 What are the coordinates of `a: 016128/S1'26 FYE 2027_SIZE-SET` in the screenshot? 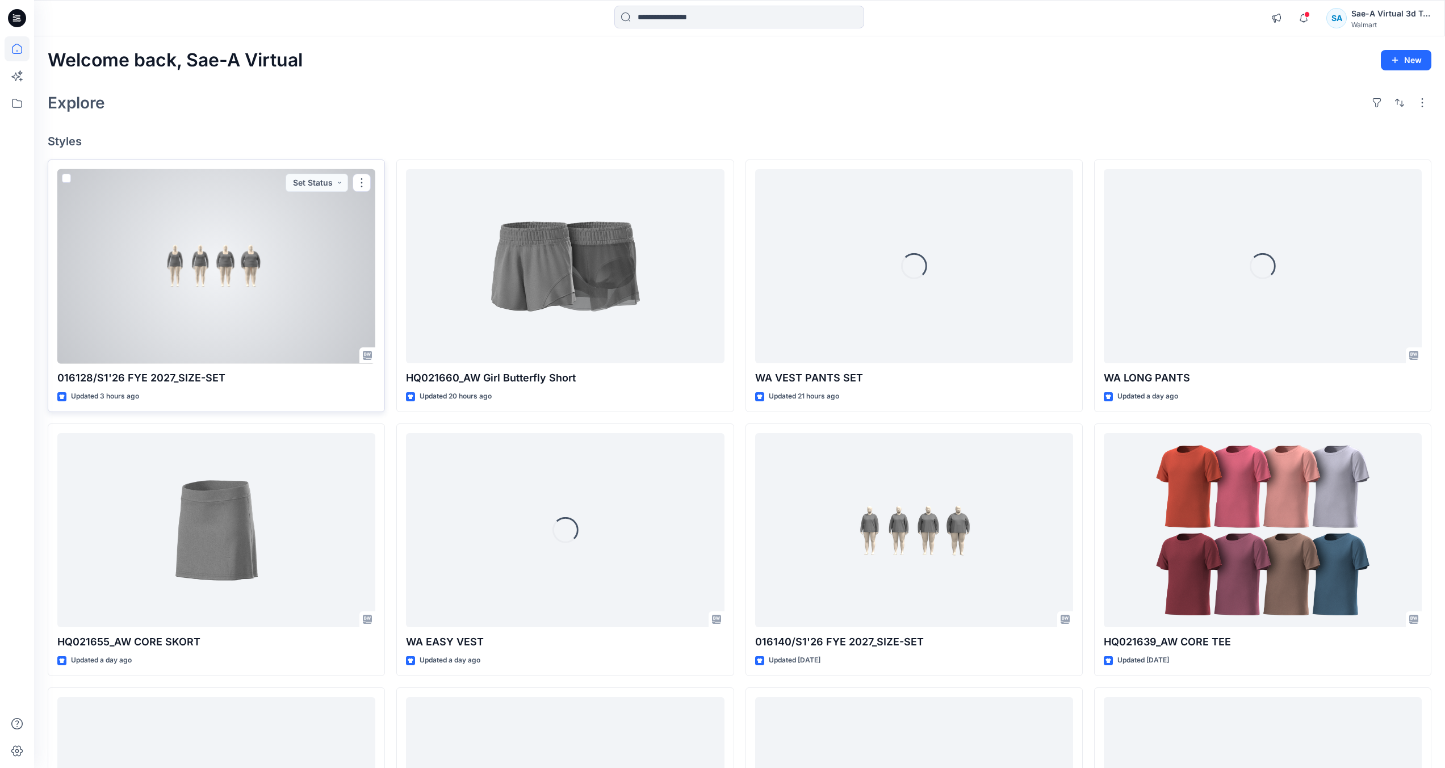 It's located at (216, 266).